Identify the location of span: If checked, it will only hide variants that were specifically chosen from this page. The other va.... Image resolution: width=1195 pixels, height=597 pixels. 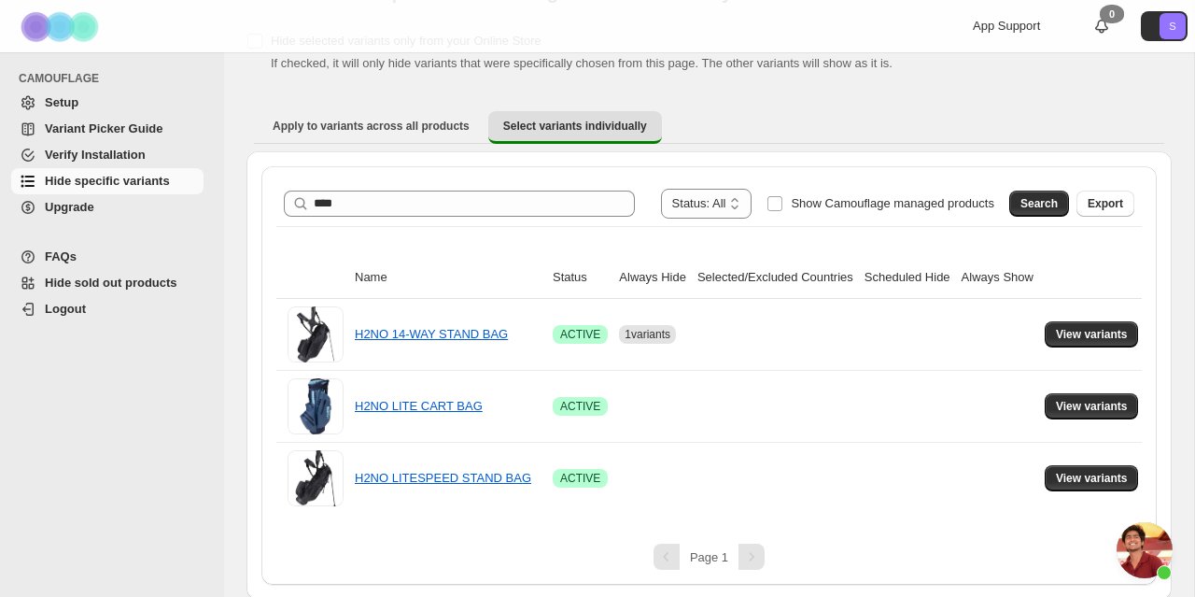
(582, 63).